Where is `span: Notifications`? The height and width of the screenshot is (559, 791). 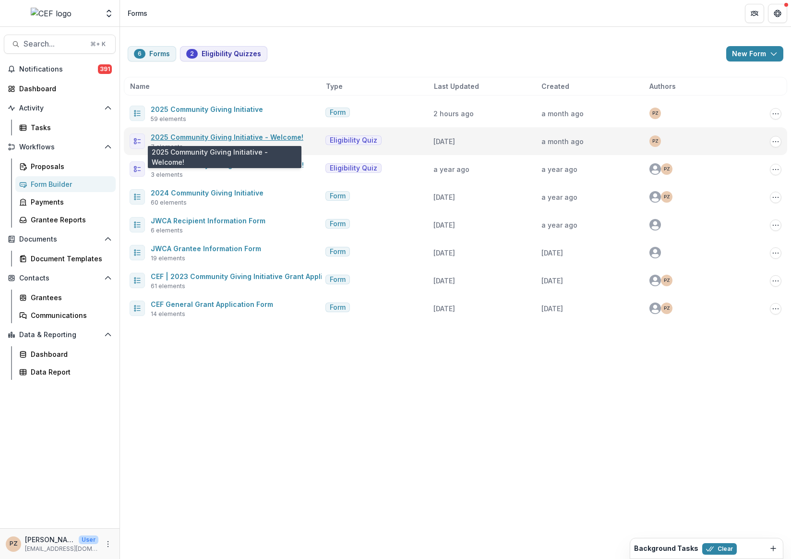 span: Notifications is located at coordinates (59, 69).